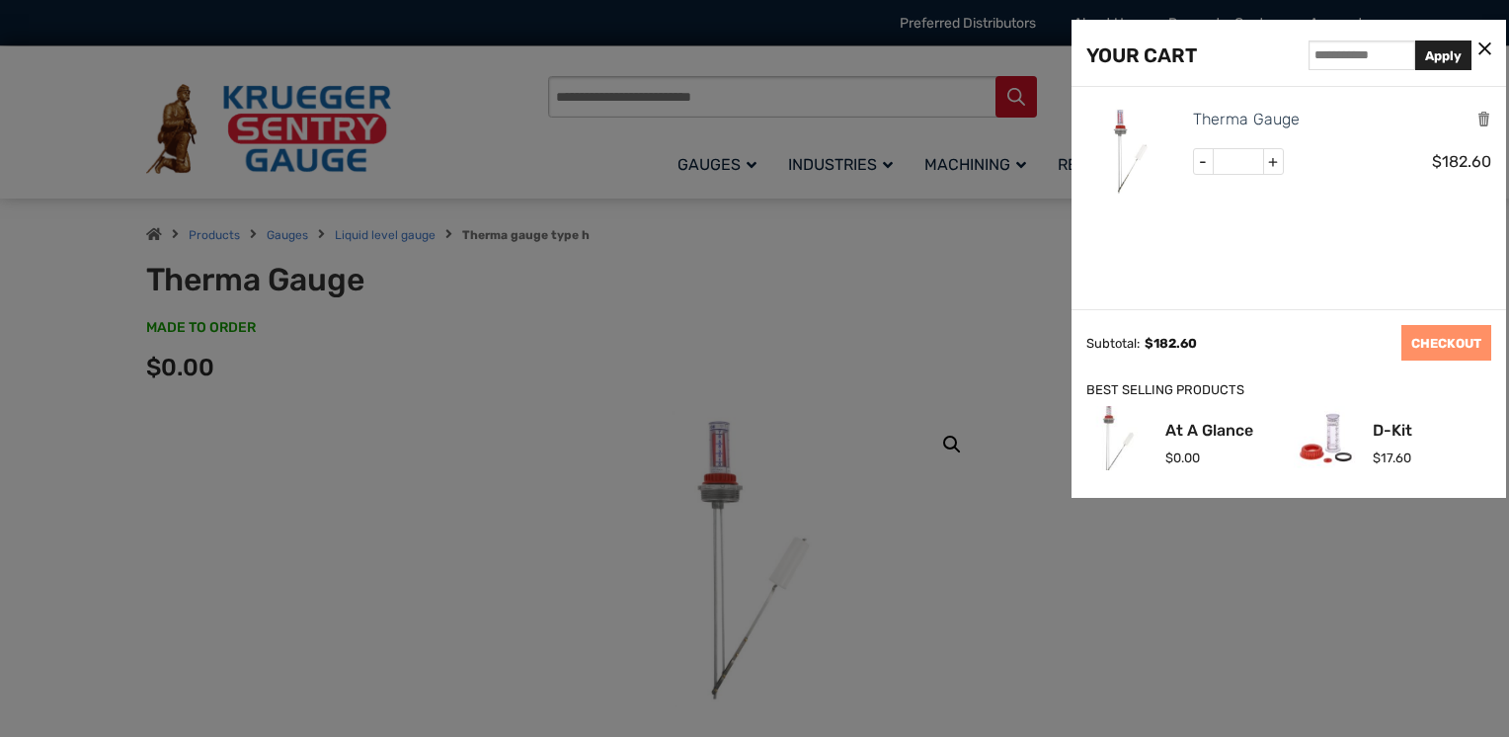 This screenshot has height=737, width=1509. Describe the element at coordinates (1142, 55) in the screenshot. I see `div: YOUR CART` at that location.